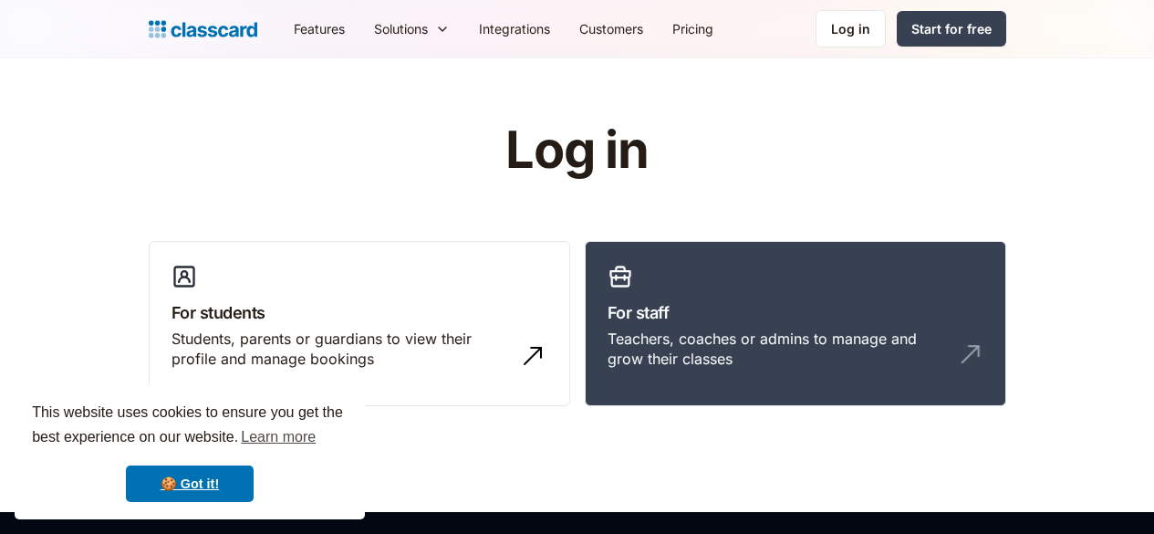 The image size is (1154, 534). I want to click on span: This website uses cookies to ensure you get the best experience on our website., so click(190, 426).